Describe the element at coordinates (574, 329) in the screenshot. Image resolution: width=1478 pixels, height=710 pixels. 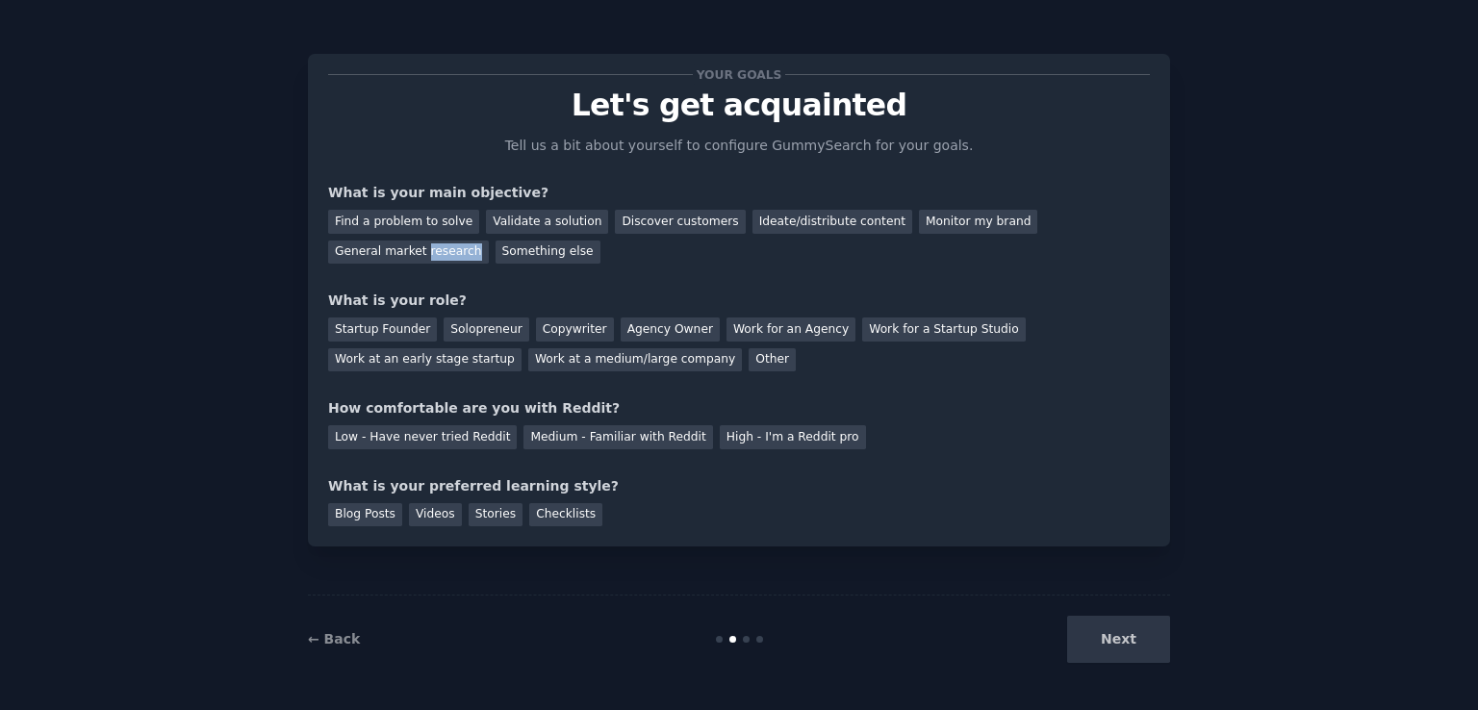
I see `div: Copywriter` at that location.